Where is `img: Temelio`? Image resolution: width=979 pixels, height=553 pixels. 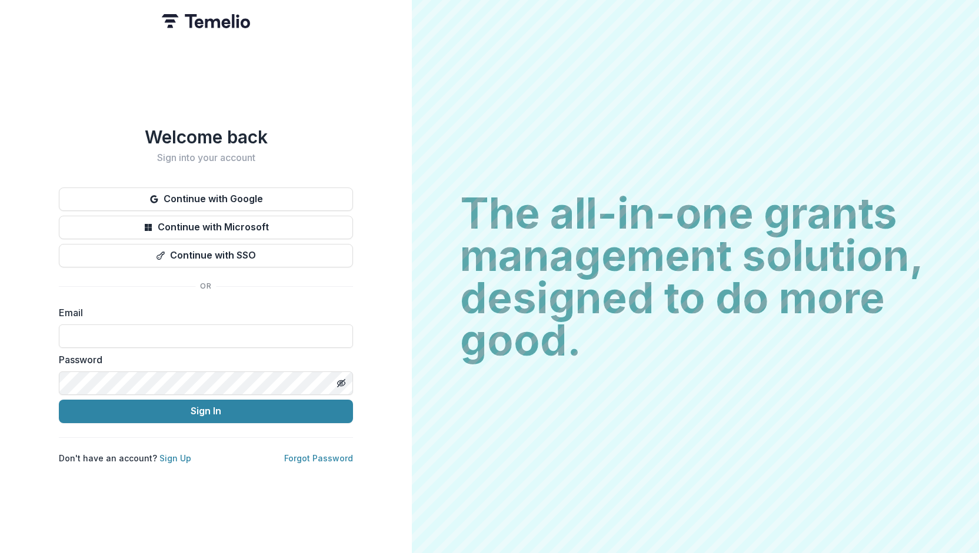 img: Temelio is located at coordinates (206, 21).